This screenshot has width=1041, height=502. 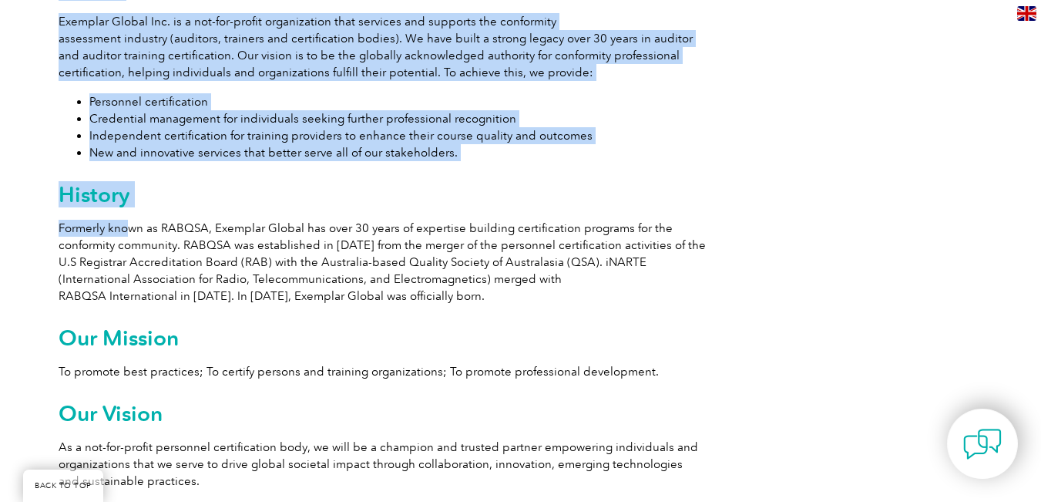 What do you see at coordinates (398, 102) in the screenshot?
I see `li: Personnel certification` at bounding box center [398, 102].